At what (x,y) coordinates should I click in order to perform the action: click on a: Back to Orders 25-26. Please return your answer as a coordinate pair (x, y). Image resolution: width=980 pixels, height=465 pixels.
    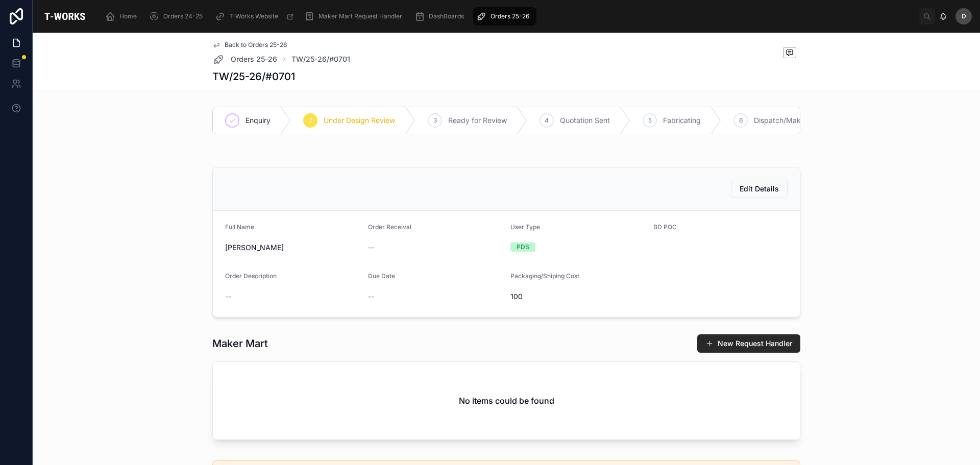
    Looking at the image, I should click on (250, 45).